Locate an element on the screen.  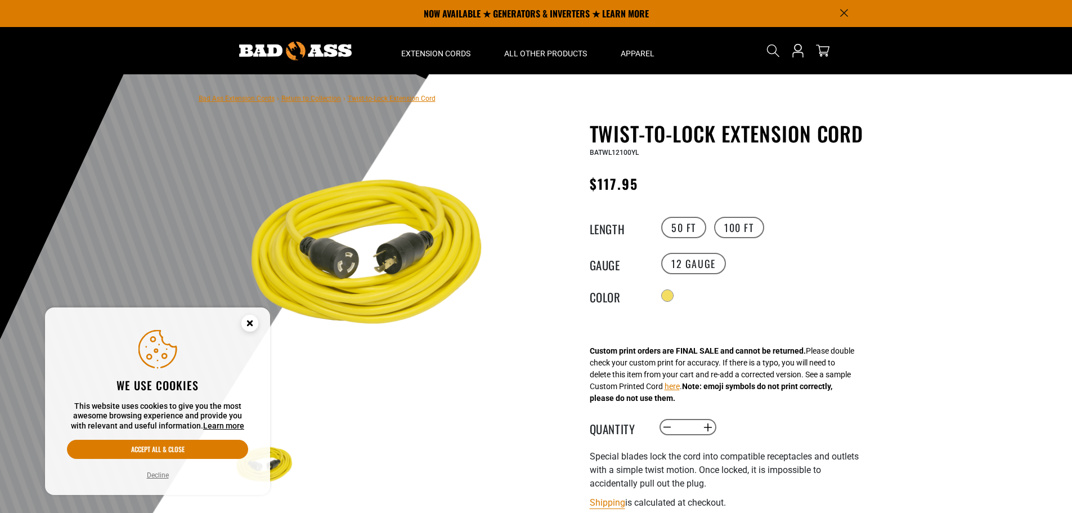
summary: Search is located at coordinates (773, 51).